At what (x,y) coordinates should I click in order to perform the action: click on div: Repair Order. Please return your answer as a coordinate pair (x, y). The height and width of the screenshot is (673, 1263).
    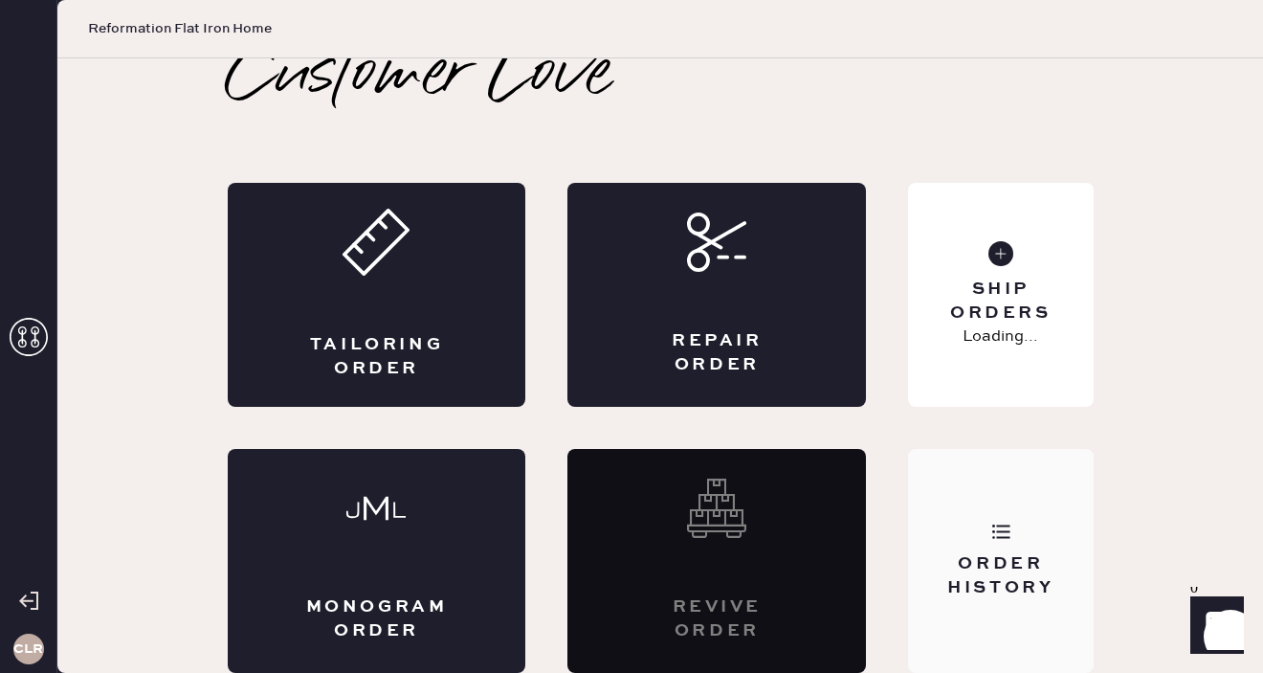
    Looking at the image, I should click on (717, 353).